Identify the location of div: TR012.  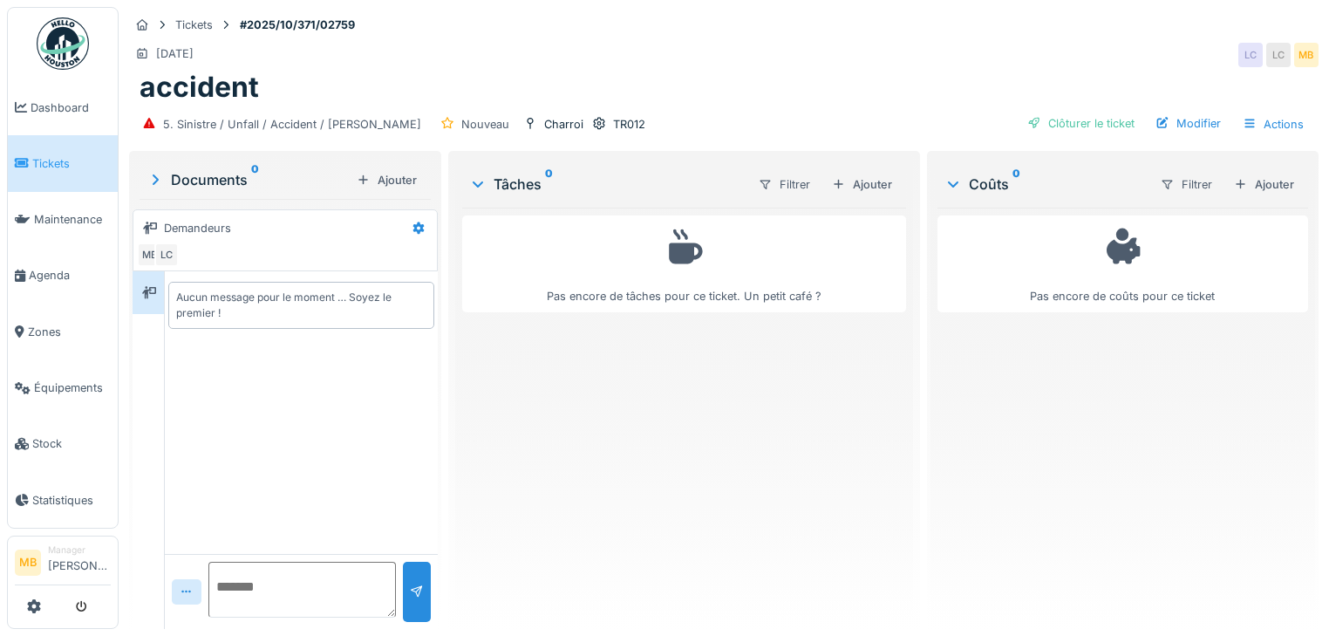
(629, 124).